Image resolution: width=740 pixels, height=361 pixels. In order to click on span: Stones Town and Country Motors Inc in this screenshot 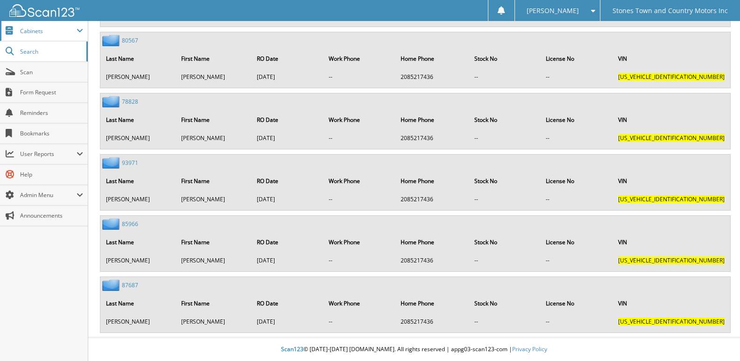, I will do `click(670, 11)`.